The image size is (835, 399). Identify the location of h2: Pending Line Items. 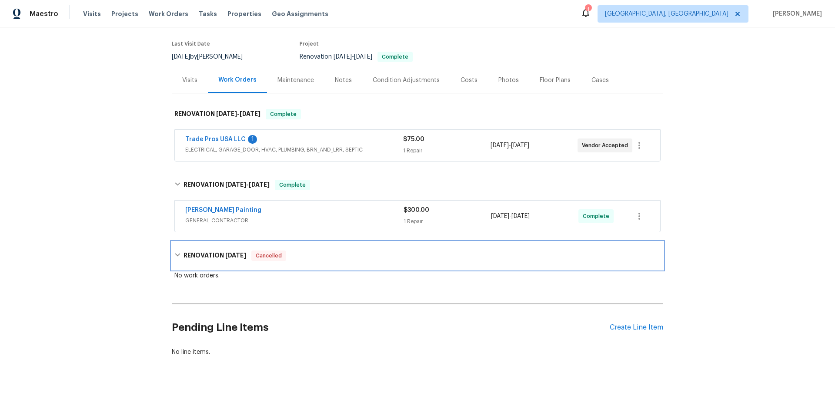
(390, 328).